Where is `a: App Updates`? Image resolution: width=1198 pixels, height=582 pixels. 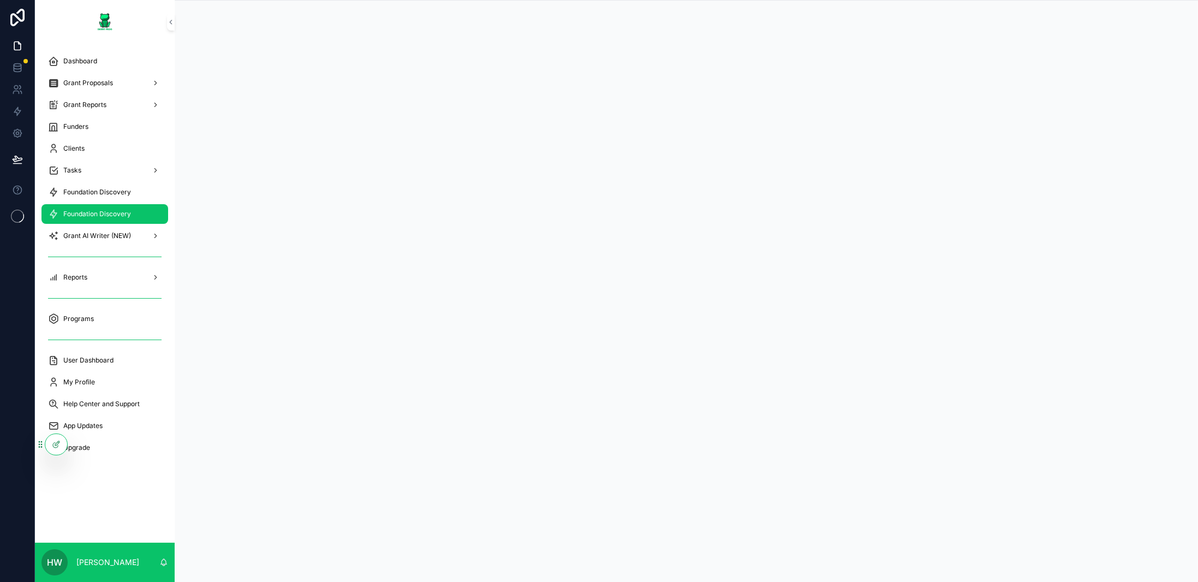 a: App Updates is located at coordinates (105, 426).